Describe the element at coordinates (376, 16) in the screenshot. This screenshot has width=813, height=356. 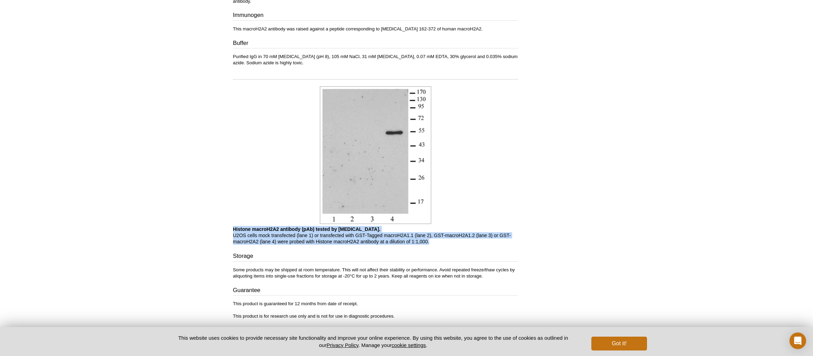
I see `h3: Immunogen` at that location.